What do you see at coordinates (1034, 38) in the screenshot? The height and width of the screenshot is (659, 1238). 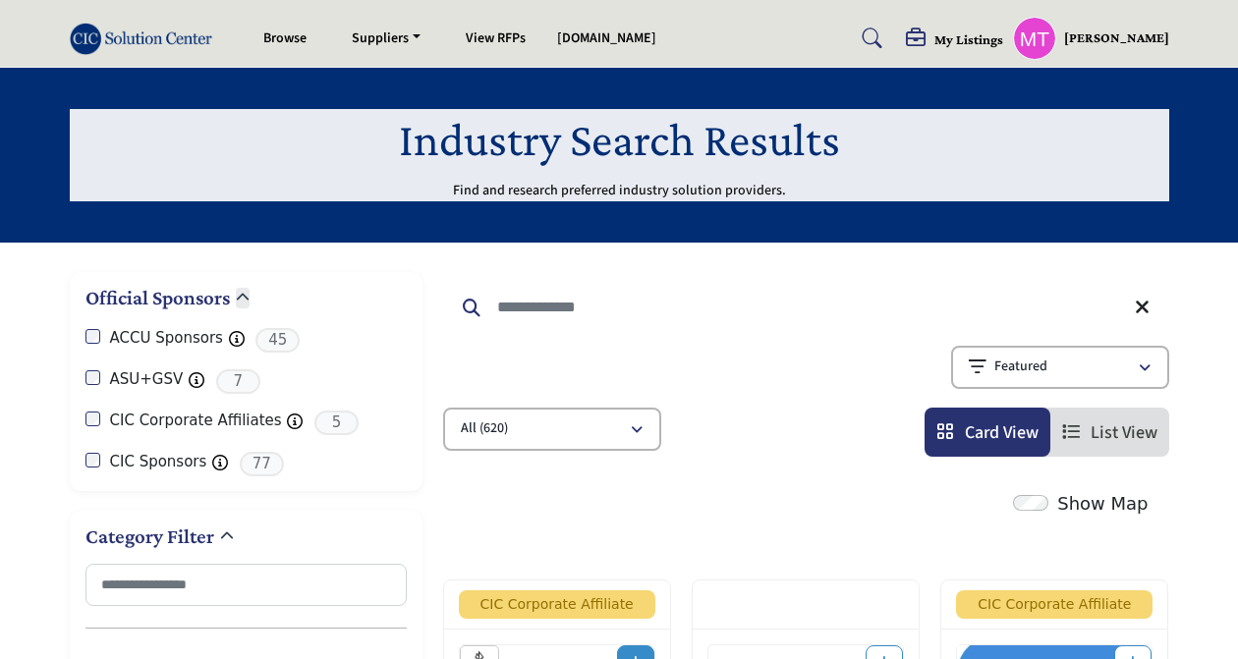 I see `button: Show hide supplier dropdown` at bounding box center [1034, 38].